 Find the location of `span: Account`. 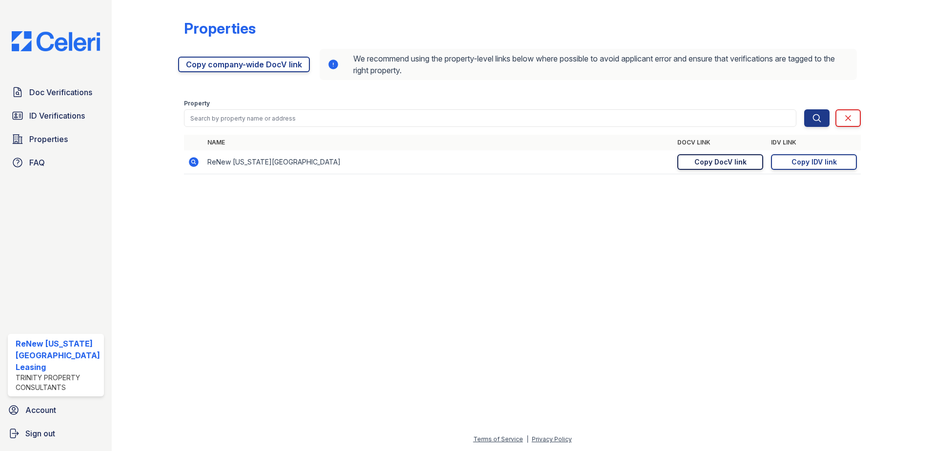

span: Account is located at coordinates (41, 410).